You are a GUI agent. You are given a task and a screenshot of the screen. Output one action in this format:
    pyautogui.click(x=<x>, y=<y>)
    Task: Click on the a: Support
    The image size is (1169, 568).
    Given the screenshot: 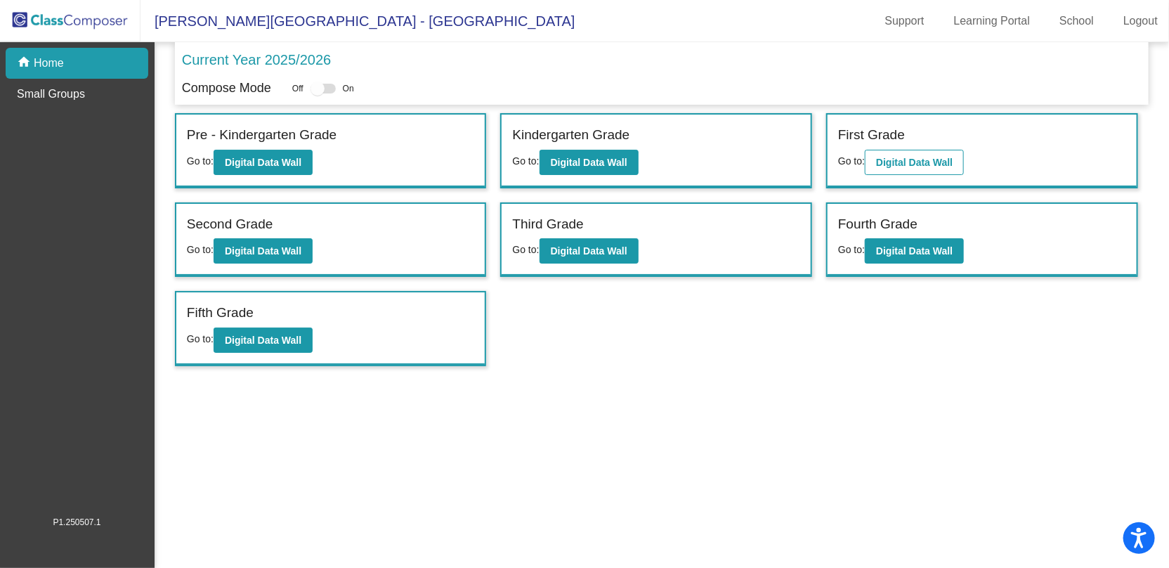 What is the action you would take?
    pyautogui.click(x=905, y=21)
    